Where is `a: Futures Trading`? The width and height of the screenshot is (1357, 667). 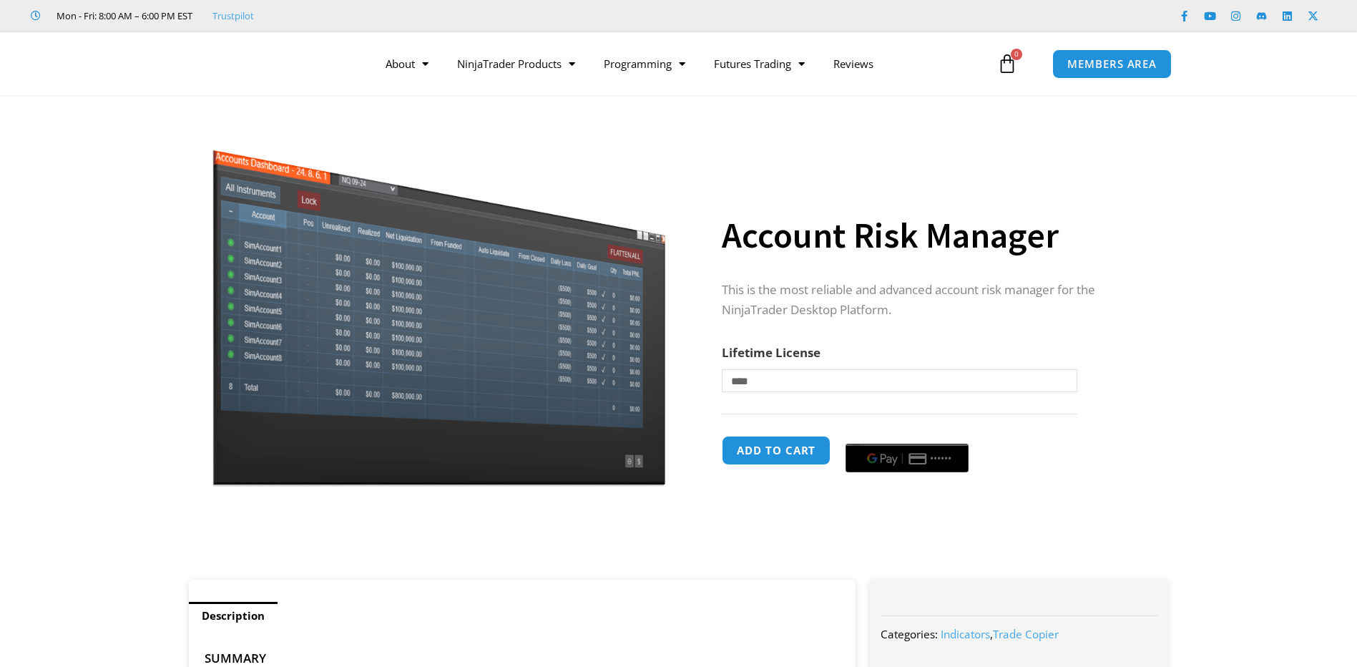
a: Futures Trading is located at coordinates (759, 64).